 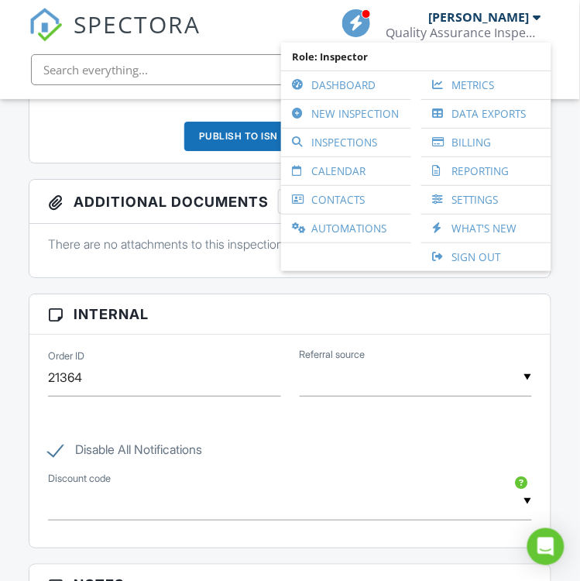 What do you see at coordinates (290, 315) in the screenshot?
I see `h3: Internal` at bounding box center [290, 315].